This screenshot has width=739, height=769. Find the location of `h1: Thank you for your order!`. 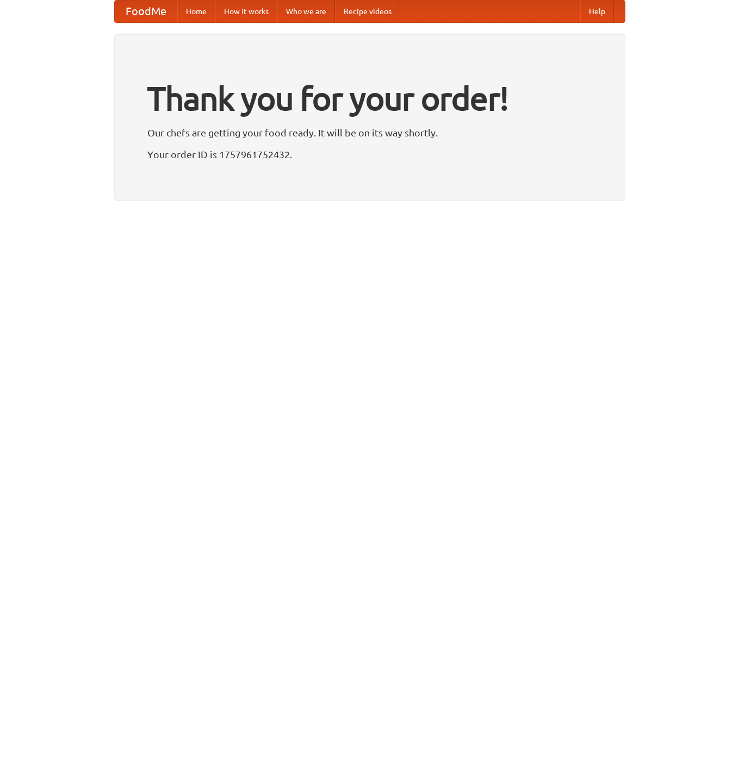

h1: Thank you for your order! is located at coordinates (370, 98).